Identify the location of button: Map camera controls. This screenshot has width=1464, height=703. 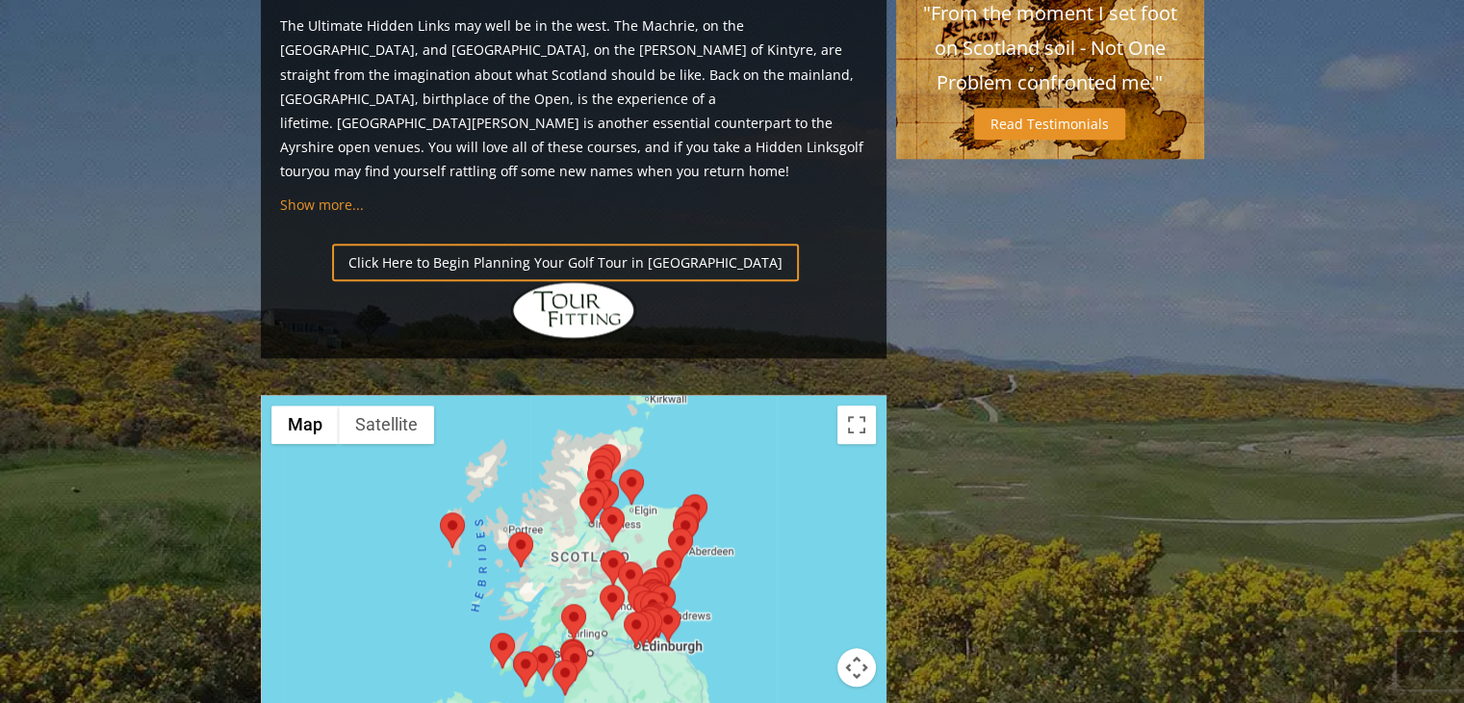
(857, 667).